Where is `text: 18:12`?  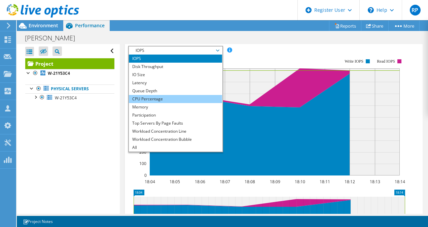
text: 18:12 is located at coordinates (349, 181).